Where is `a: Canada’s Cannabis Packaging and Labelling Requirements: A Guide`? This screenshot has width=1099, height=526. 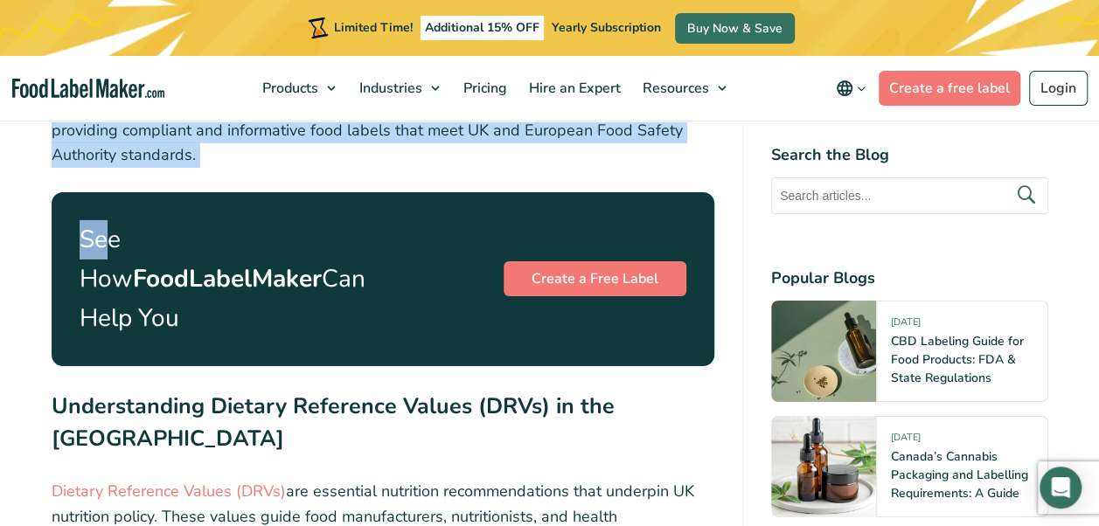
a: Canada’s Cannabis Packaging and Labelling Requirements: A Guide is located at coordinates (959, 475).